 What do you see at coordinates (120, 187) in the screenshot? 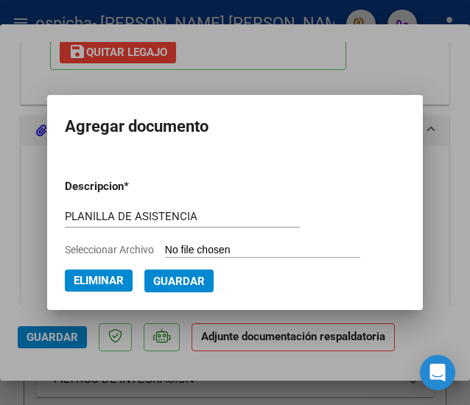
I see `p: Descripcion` at bounding box center [120, 187].